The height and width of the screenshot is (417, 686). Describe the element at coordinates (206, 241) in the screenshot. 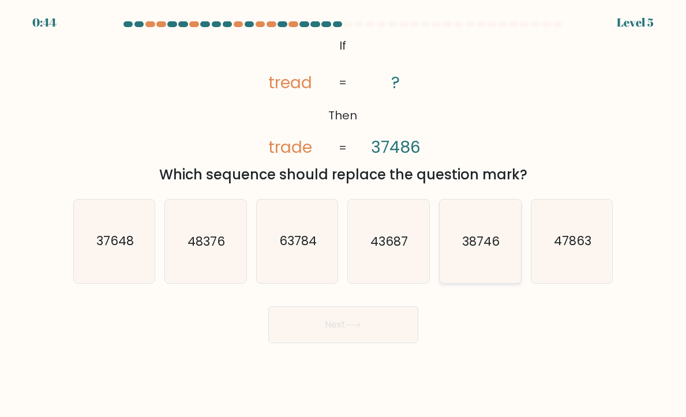

I see `text: 48376` at that location.